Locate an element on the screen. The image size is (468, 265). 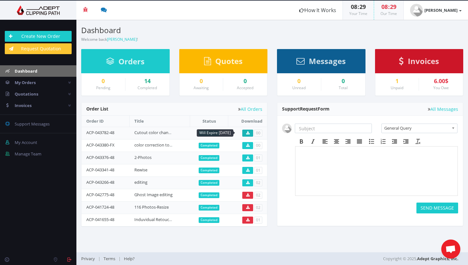
small: Welcome back ! is located at coordinates (110, 39).